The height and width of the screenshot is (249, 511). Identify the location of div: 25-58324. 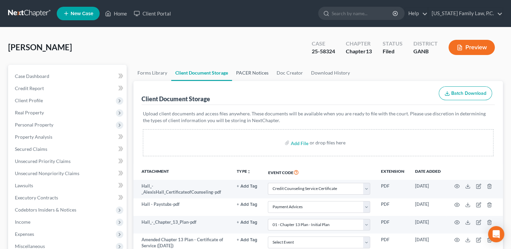
(323, 51).